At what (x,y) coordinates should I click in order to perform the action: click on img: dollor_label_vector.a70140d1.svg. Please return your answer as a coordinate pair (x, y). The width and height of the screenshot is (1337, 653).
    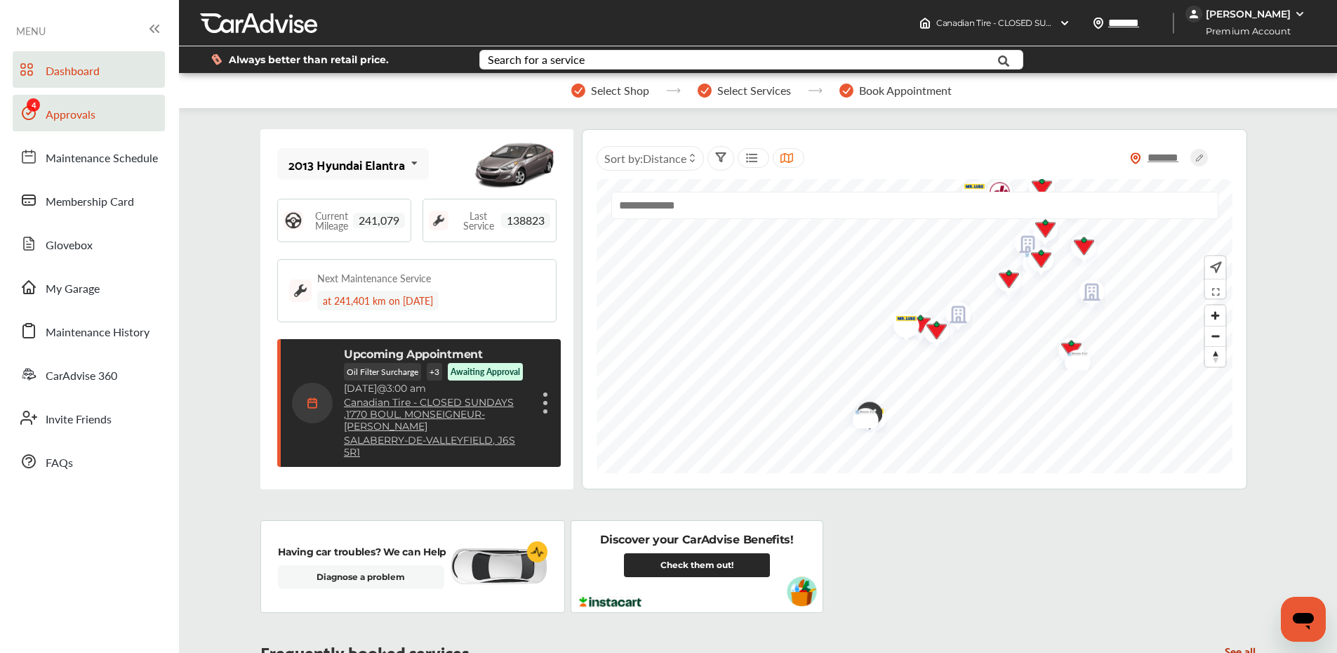
    Looking at the image, I should click on (216, 59).